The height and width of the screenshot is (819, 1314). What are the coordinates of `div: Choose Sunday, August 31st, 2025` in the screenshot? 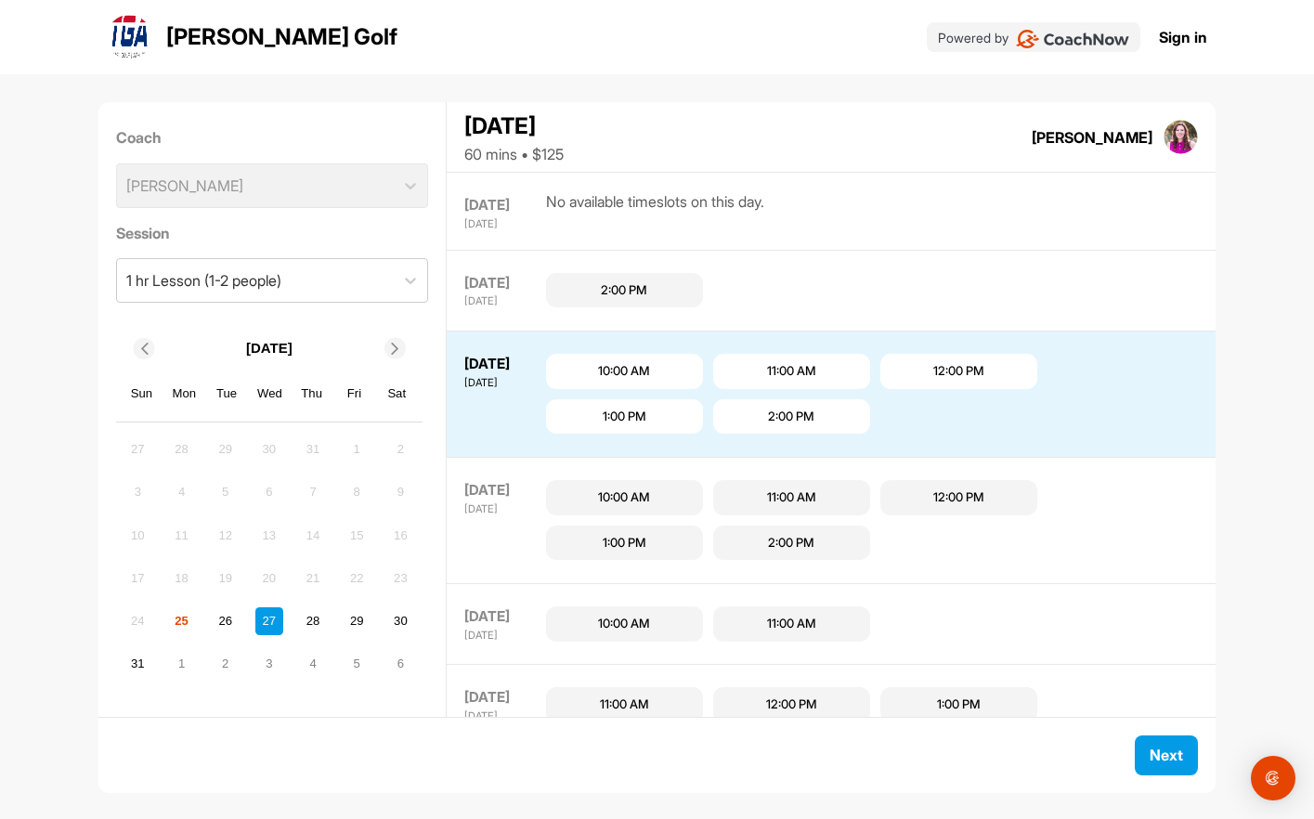 It's located at (137, 664).